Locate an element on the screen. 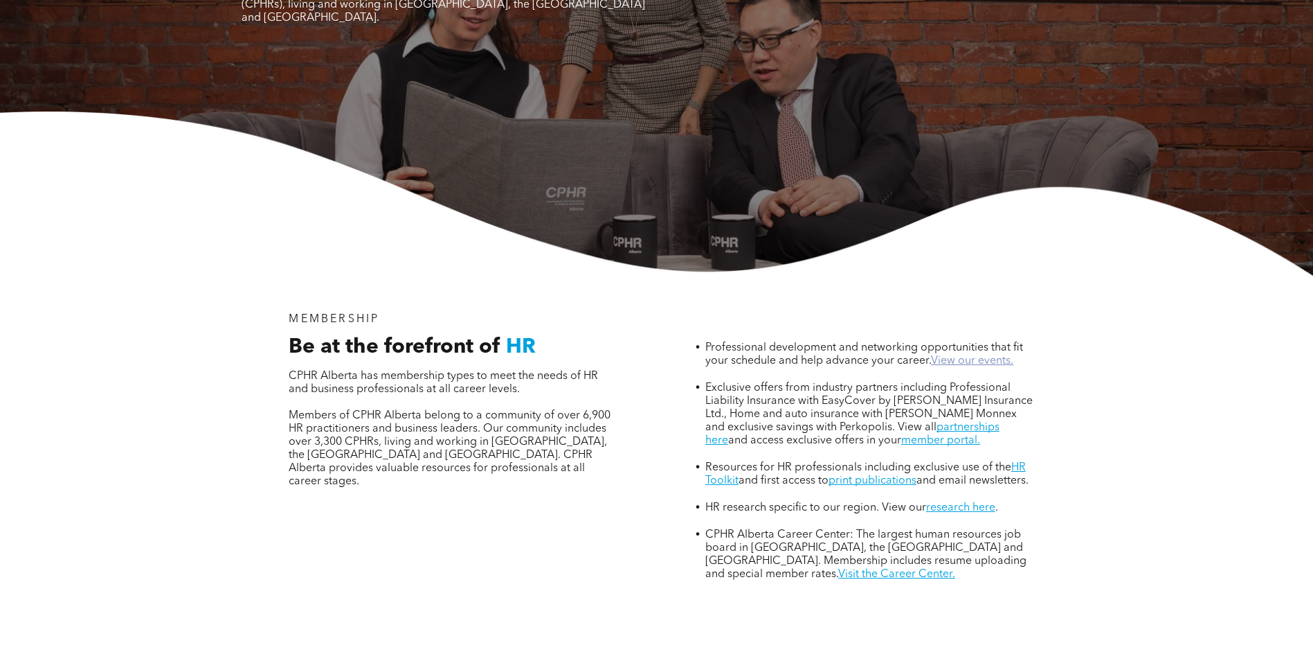 This screenshot has width=1313, height=661. a: View our events. is located at coordinates (972, 361).